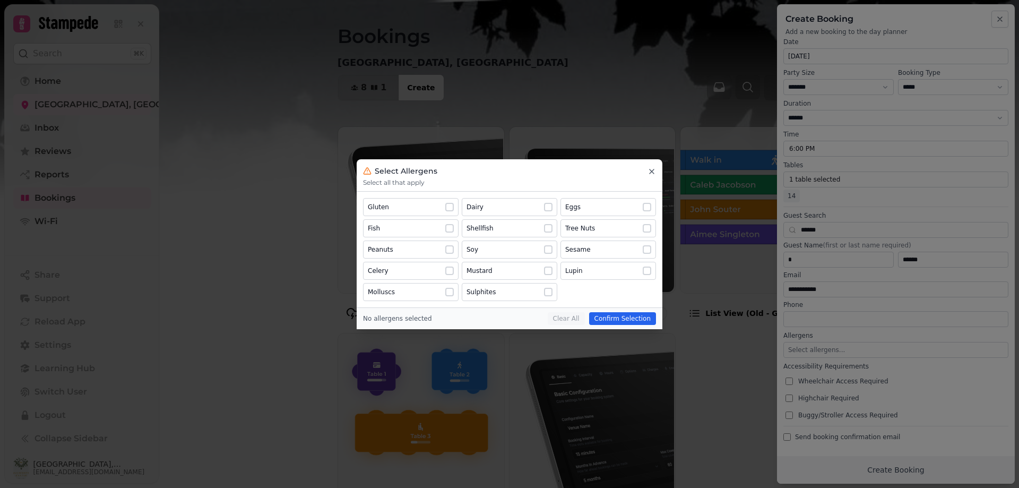 The width and height of the screenshot is (1019, 488). What do you see at coordinates (566, 318) in the screenshot?
I see `button: Clear All` at bounding box center [566, 318].